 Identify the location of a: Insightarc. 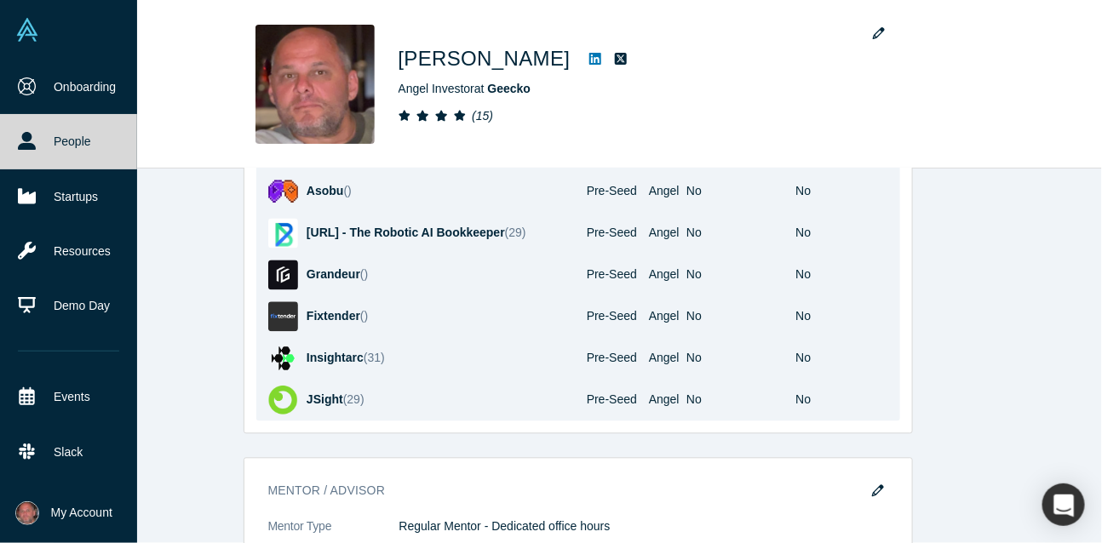
(335, 358).